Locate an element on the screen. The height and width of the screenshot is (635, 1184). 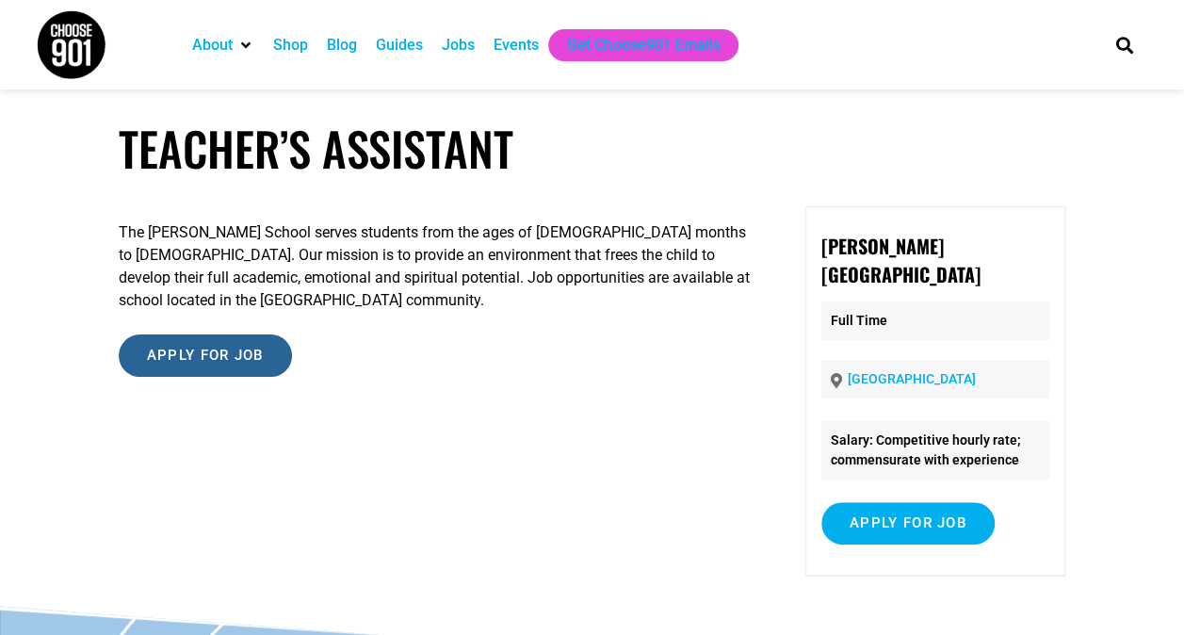
div: Jobs is located at coordinates (458, 45).